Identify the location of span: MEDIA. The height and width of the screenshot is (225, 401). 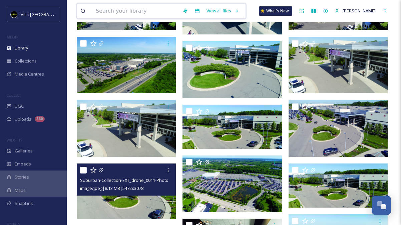
(12, 37).